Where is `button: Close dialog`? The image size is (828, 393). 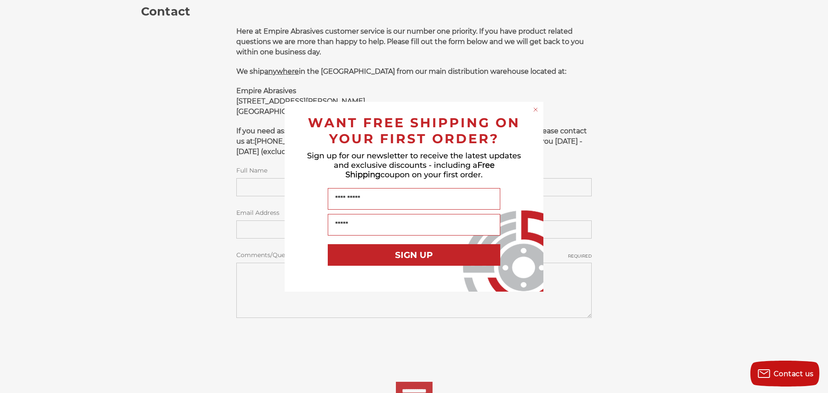 button: Close dialog is located at coordinates (535, 109).